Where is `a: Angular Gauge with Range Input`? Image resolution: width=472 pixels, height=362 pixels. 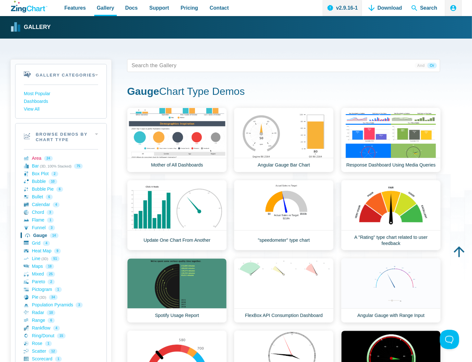 a: Angular Gauge with Range Input is located at coordinates (391, 290).